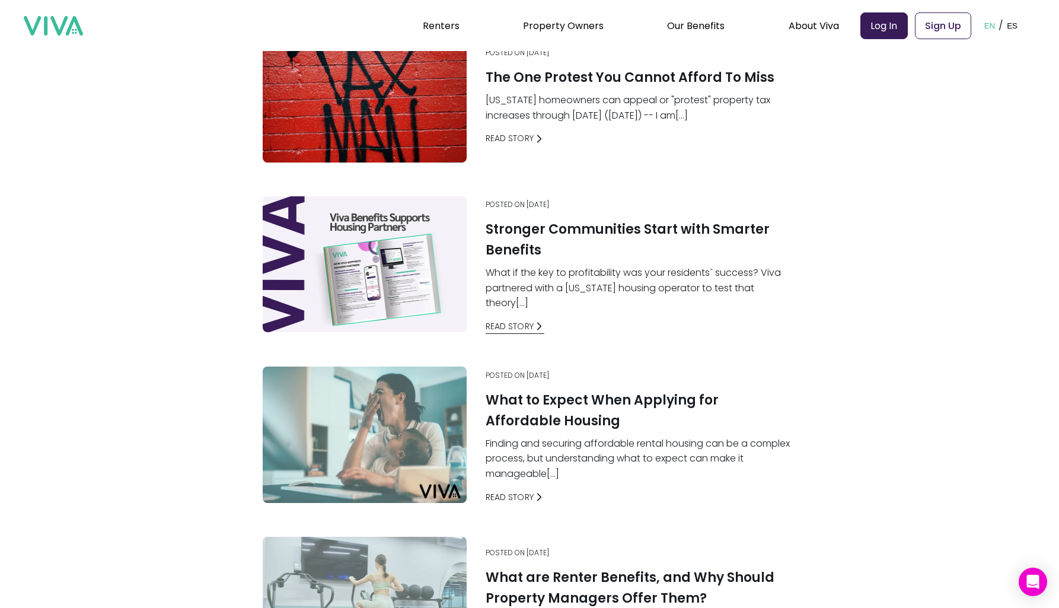 This screenshot has height=608, width=1059. Describe the element at coordinates (1032, 581) in the screenshot. I see `div: Open Intercom Messenger` at that location.